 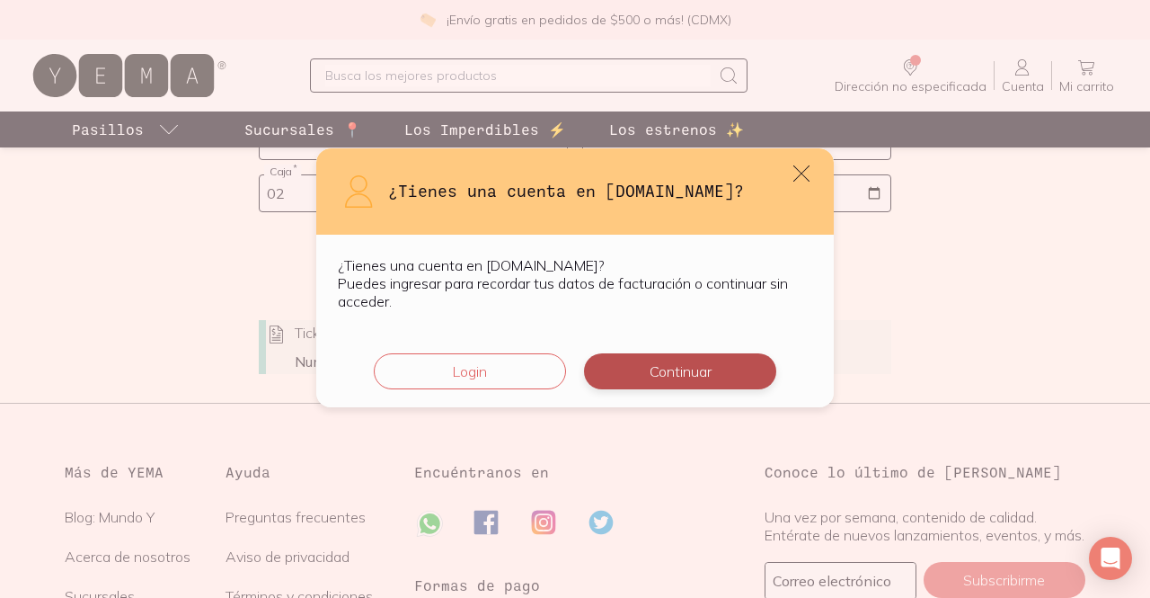 What do you see at coordinates (470, 371) in the screenshot?
I see `button: Login` at bounding box center [470, 371].